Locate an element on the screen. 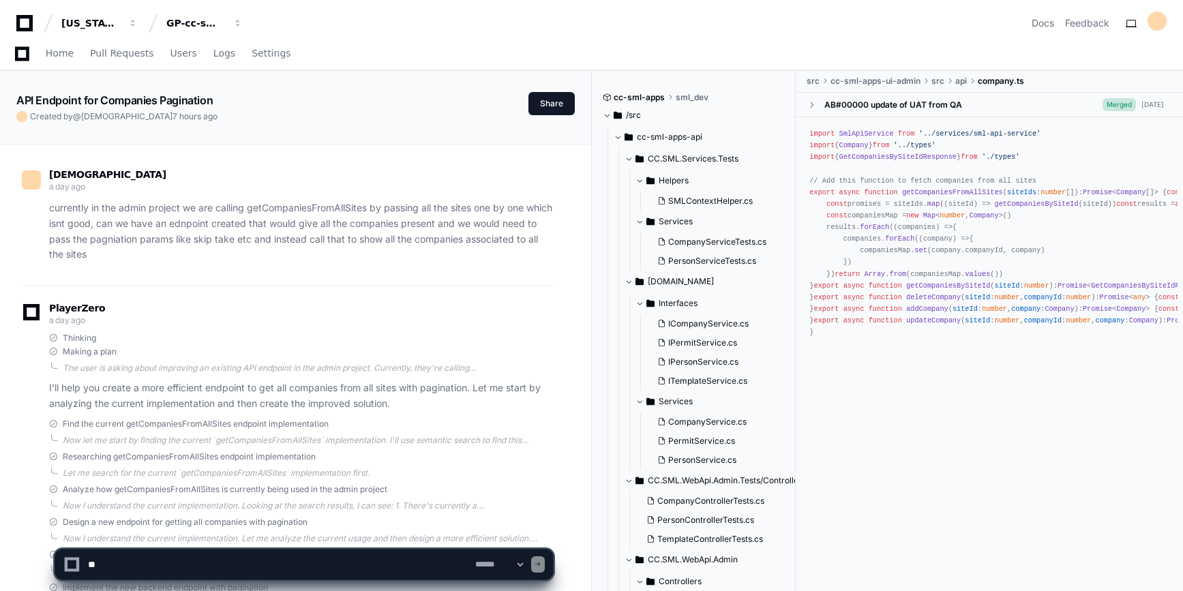  span: Promise is located at coordinates (1097, 192).